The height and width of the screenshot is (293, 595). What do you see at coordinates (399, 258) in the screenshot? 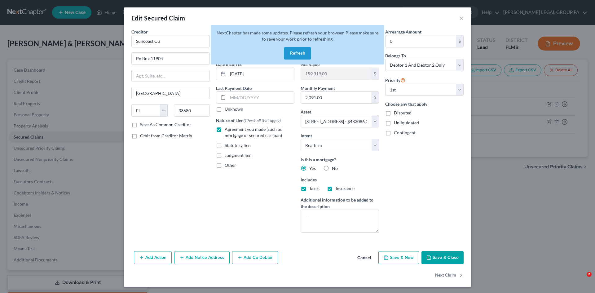
I see `button: Save & New` at bounding box center [399, 258].